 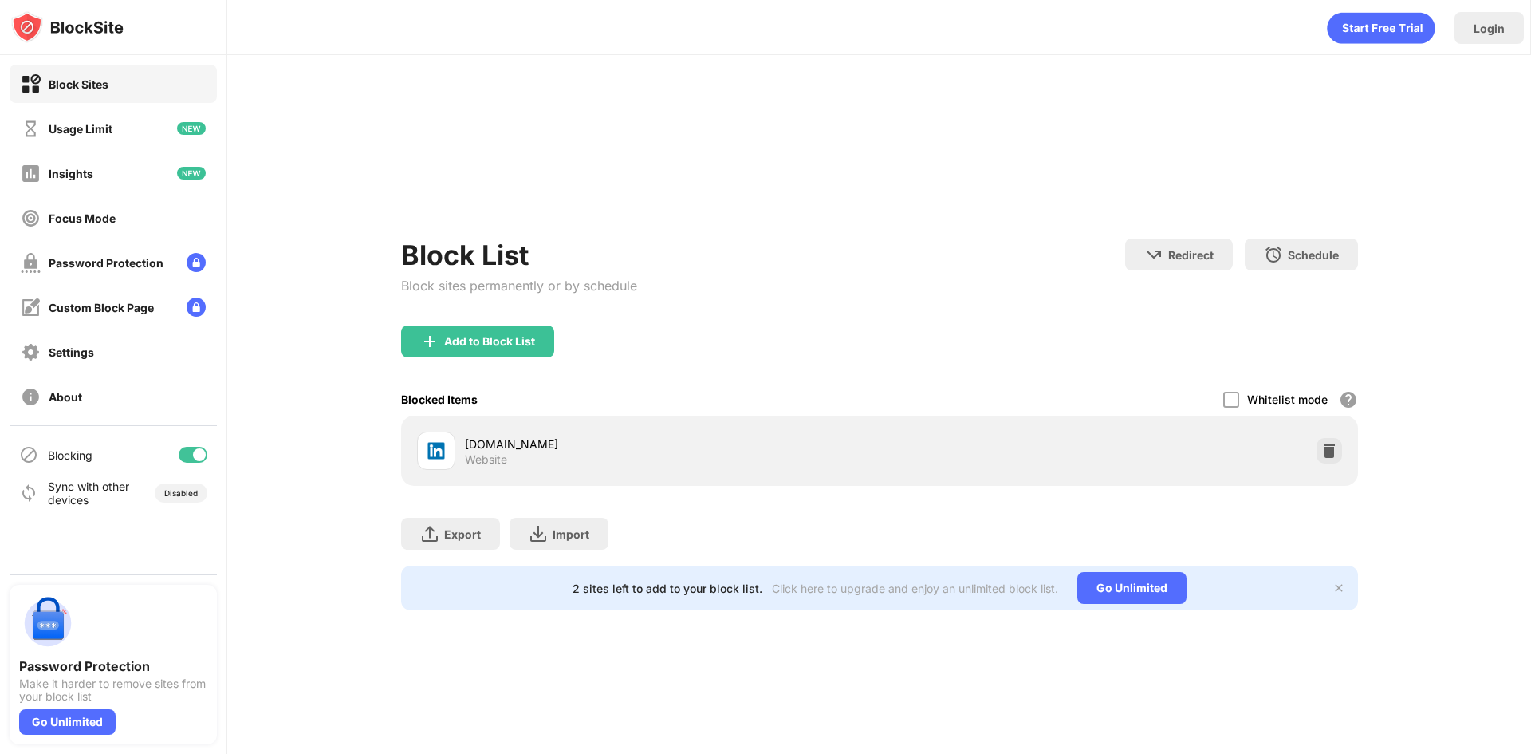 What do you see at coordinates (71, 352) in the screenshot?
I see `div: Settings` at bounding box center [71, 352].